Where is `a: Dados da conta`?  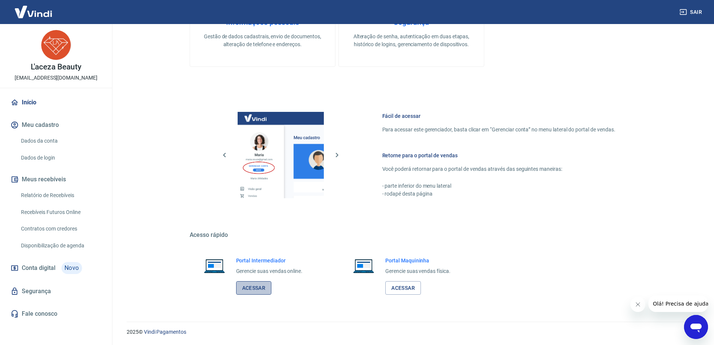 a: Dados da conta is located at coordinates (60, 141).